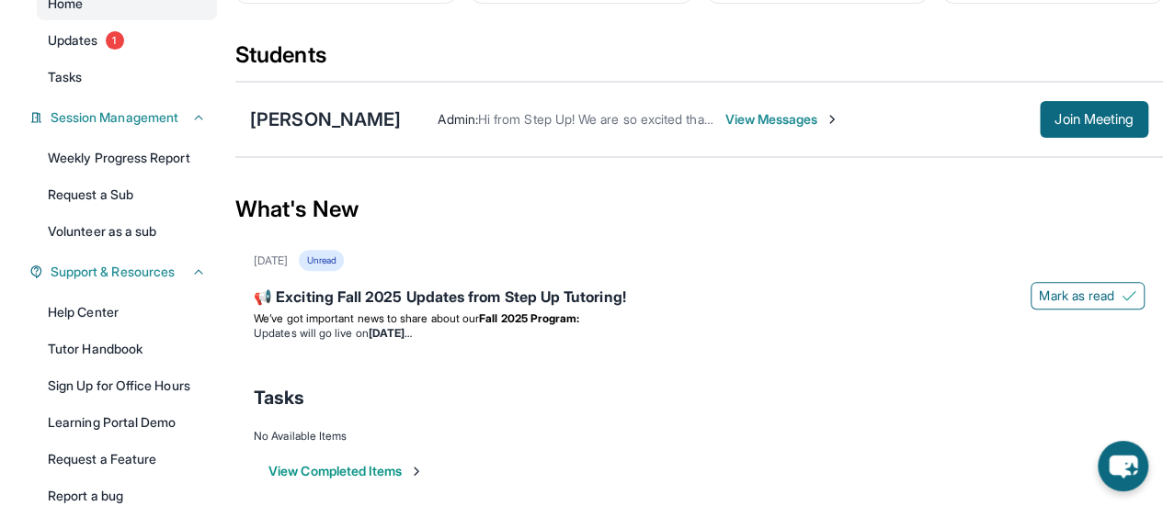  What do you see at coordinates (127, 349) in the screenshot?
I see `a: Tutor Handbook` at bounding box center [127, 349].